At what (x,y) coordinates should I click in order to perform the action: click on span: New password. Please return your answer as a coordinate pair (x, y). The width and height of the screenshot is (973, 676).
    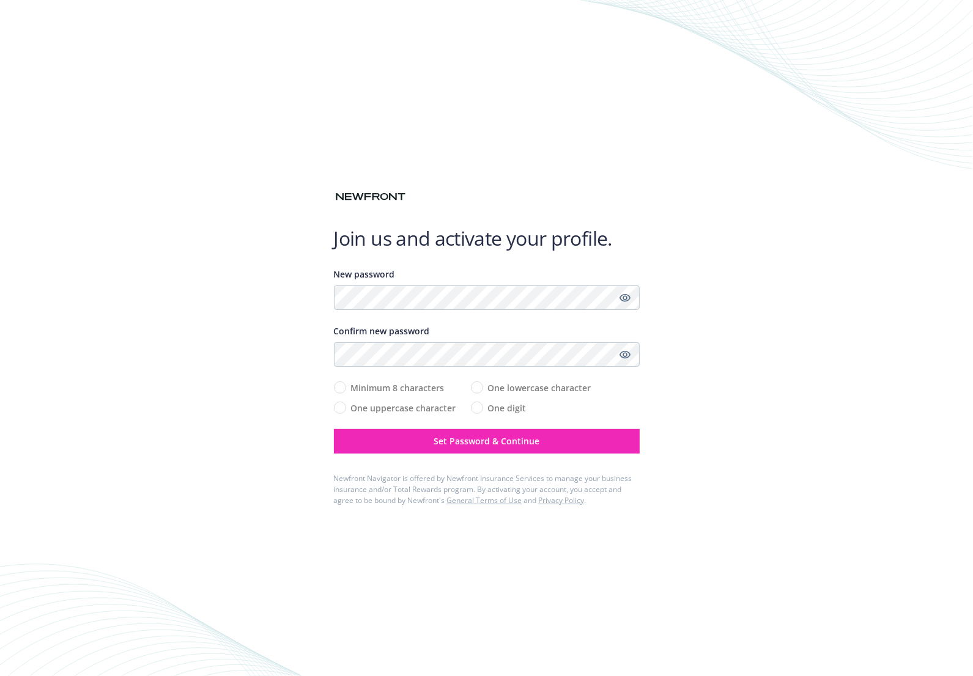
    Looking at the image, I should click on (364, 274).